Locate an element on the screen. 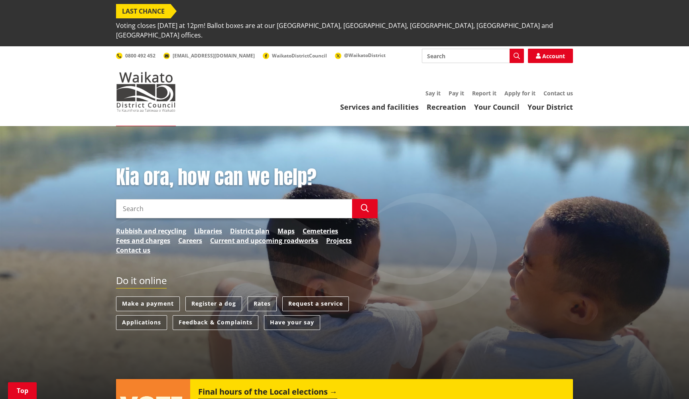 The height and width of the screenshot is (399, 689). span: @WaikatoDistrict is located at coordinates (365, 55).